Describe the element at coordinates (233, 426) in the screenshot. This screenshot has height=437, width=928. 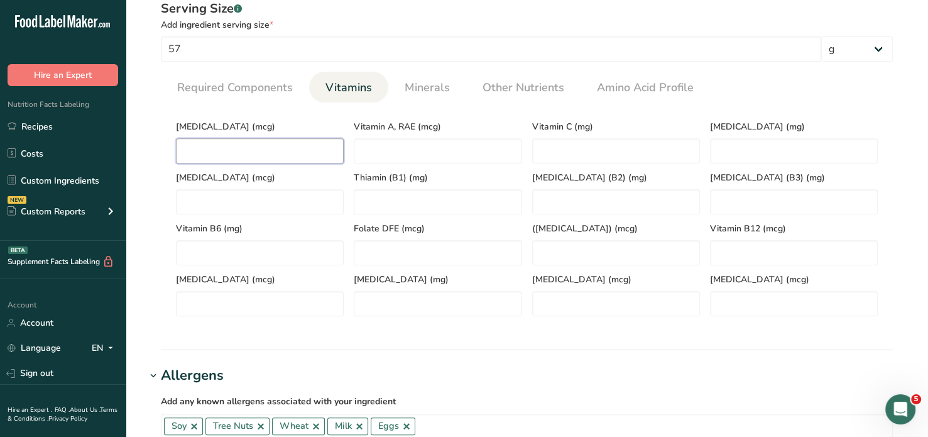
I see `span: Tree Nuts` at that location.